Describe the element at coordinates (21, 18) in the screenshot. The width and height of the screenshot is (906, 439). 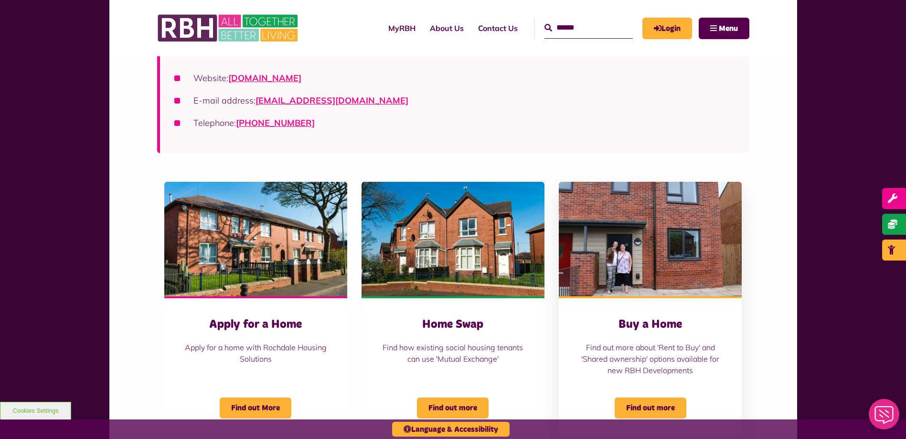
I see `div: Close Web Assistant` at that location.